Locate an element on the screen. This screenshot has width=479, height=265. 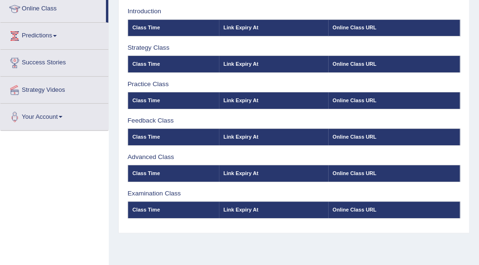
a: Predictions is located at coordinates (54, 35).